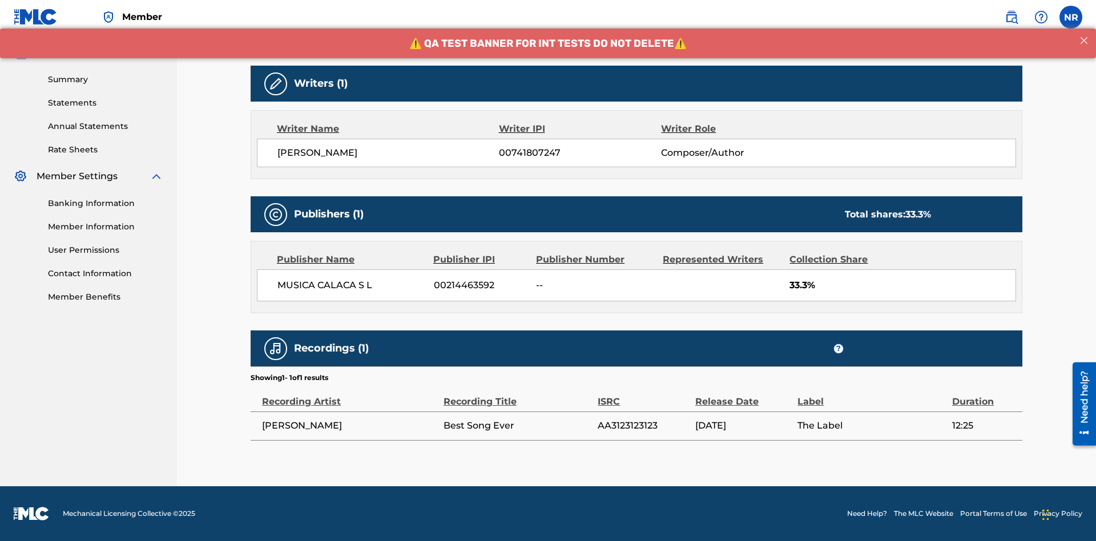 This screenshot has width=1096, height=541. Describe the element at coordinates (106, 150) in the screenshot. I see `a: Rate Sheets` at that location.